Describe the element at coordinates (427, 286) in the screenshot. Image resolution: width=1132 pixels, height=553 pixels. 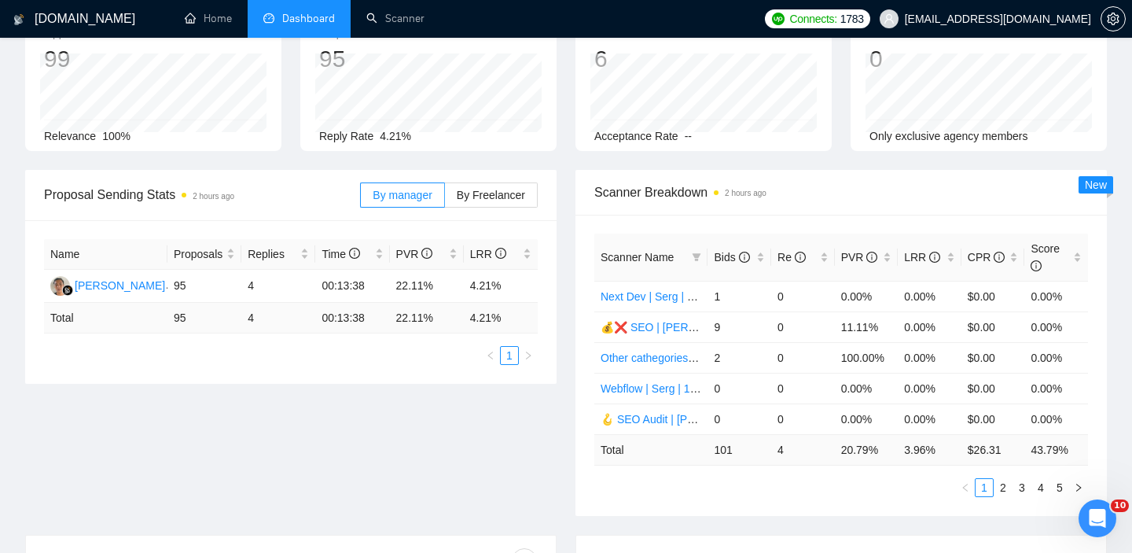
I see `td: 22.11%` at that location.